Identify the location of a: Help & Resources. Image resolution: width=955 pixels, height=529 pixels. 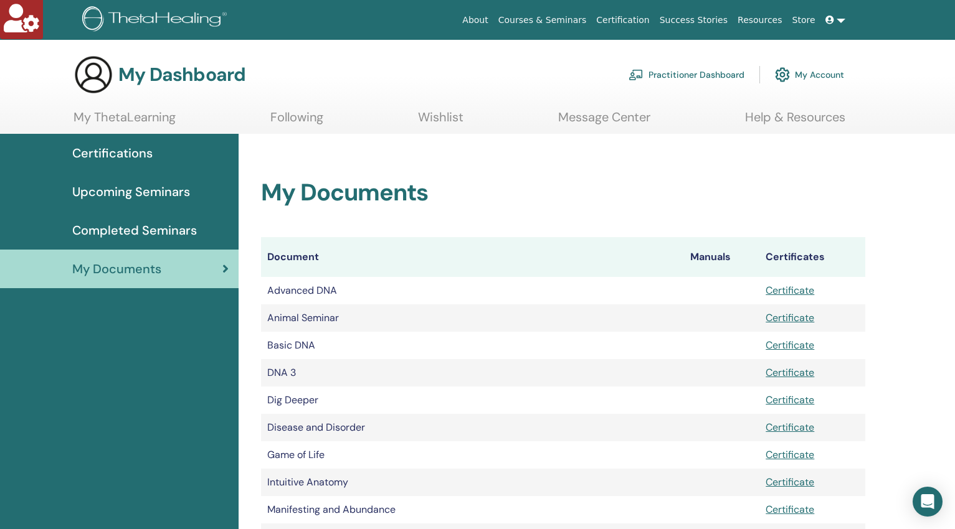
(795, 121).